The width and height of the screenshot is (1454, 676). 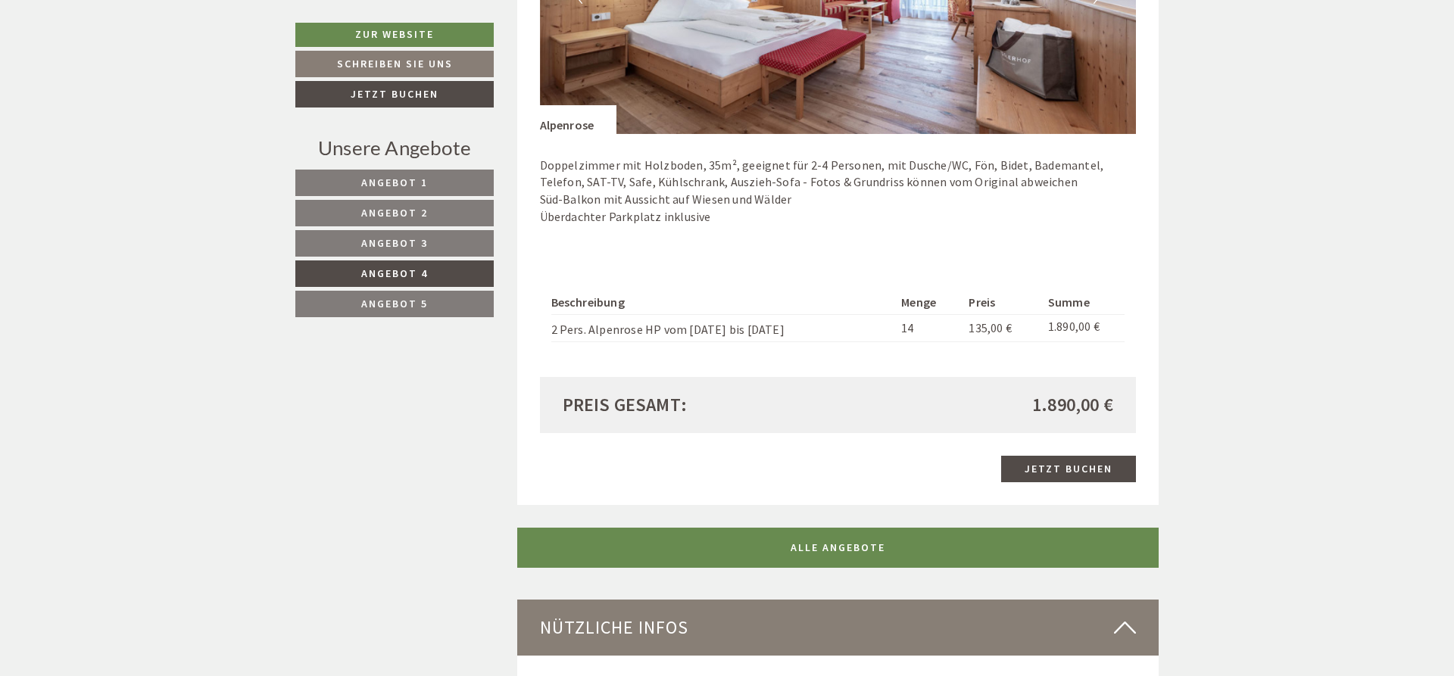 I want to click on span: Angebot 4, so click(x=394, y=273).